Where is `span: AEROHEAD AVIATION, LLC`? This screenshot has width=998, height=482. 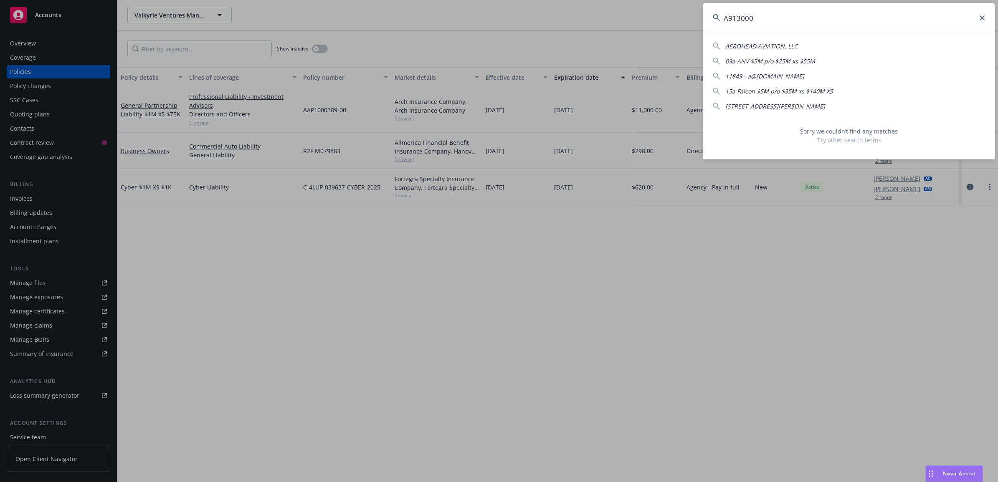 span: AEROHEAD AVIATION, LLC is located at coordinates (761, 46).